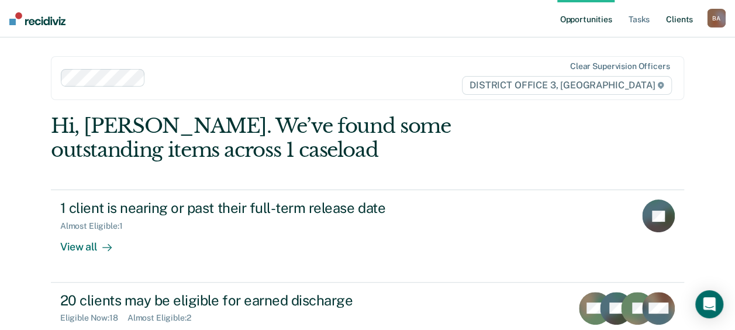 This screenshot has width=735, height=330. I want to click on a: 1 client is nearing or past their full-term release dateAlmost Eligible:1View all, so click(367, 236).